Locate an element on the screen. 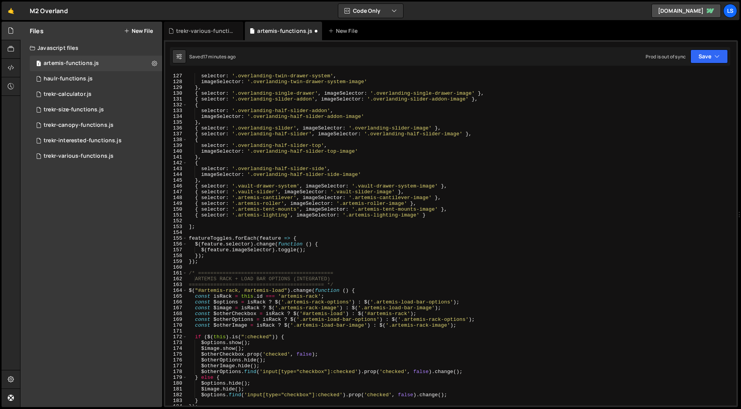 Image resolution: width=741 pixels, height=409 pixels. div: 147 is located at coordinates (176, 192).